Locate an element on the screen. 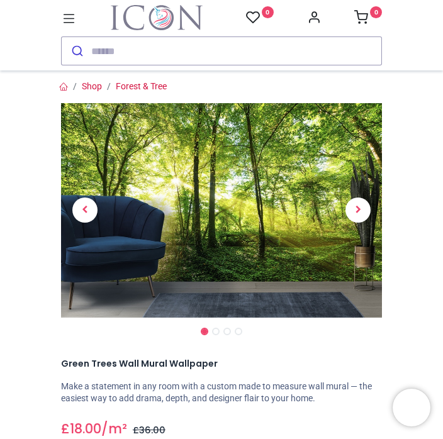 Image resolution: width=443 pixels, height=439 pixels. h1: Green Trees Wall Mural Wallpaper is located at coordinates (221, 364).